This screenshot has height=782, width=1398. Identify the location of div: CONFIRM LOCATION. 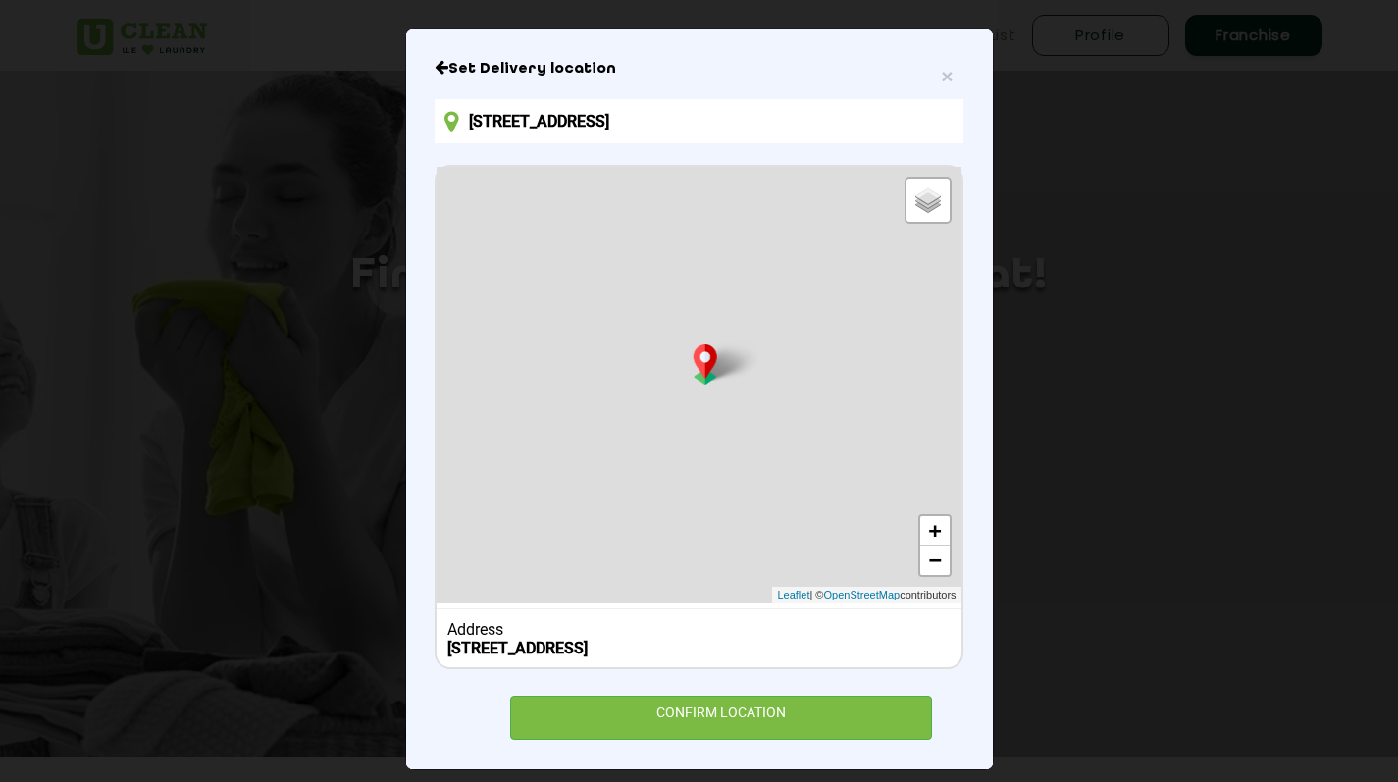
(721, 717).